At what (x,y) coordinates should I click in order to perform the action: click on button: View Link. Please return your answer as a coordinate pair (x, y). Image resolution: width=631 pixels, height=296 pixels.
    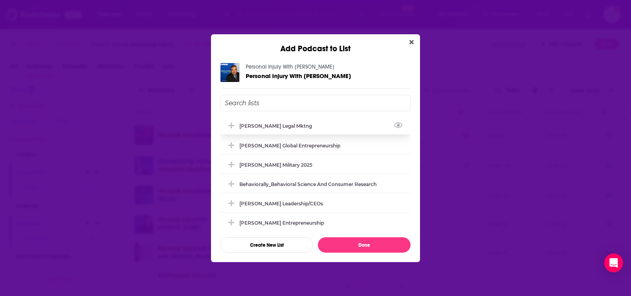
    Looking at the image, I should click on (314, 128).